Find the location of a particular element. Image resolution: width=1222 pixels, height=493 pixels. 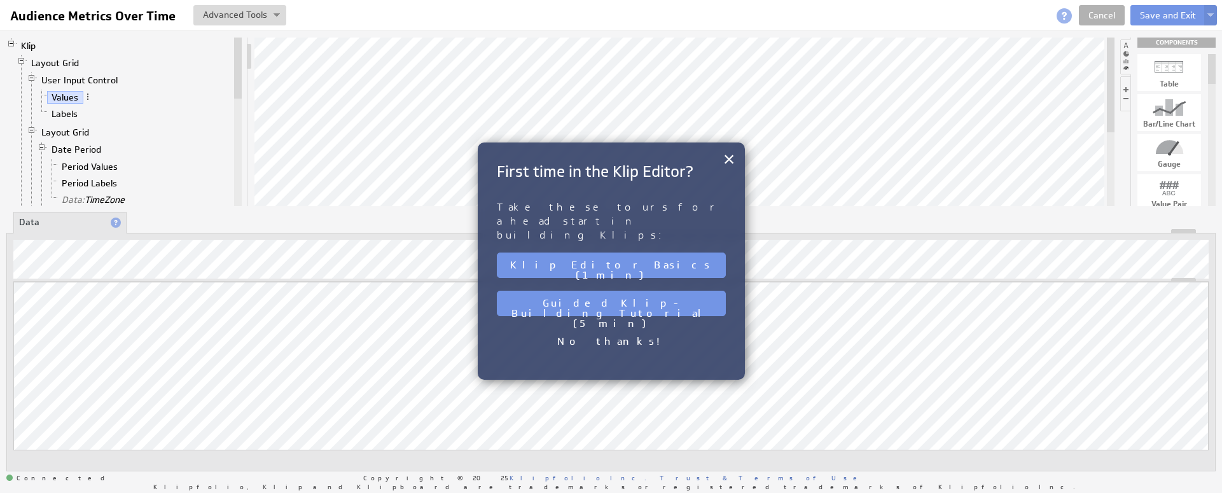

button: Guided Klip-Building Tutorial (5 min) is located at coordinates (611, 303).